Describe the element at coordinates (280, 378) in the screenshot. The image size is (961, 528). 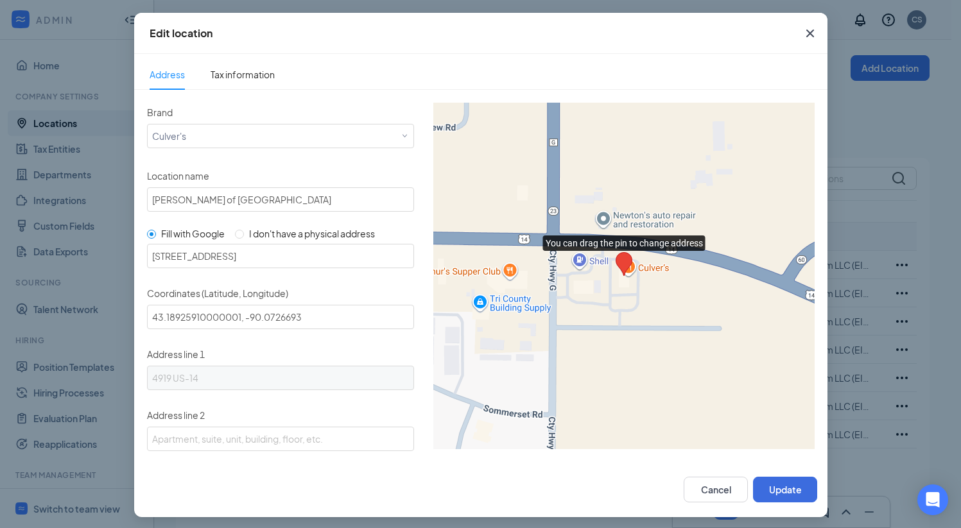
I see `input: Street address, P.O. box, company name, c/o` at that location.